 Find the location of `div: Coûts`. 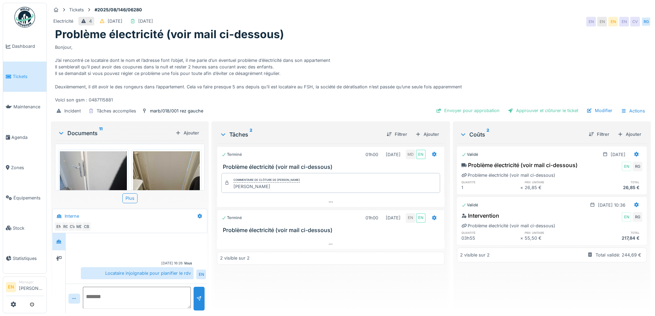

div: Coûts is located at coordinates (521, 134).